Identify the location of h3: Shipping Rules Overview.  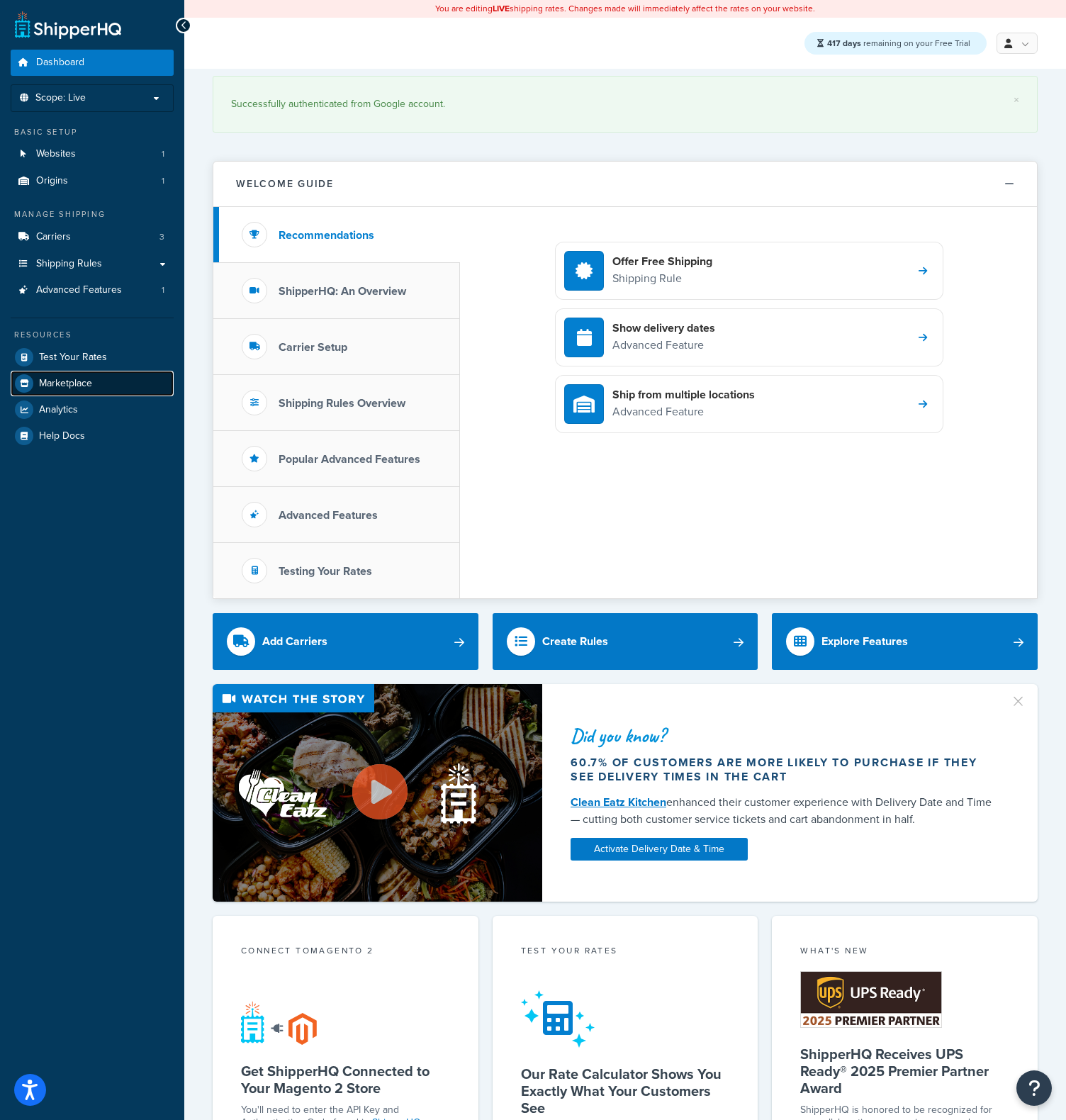
(342, 403).